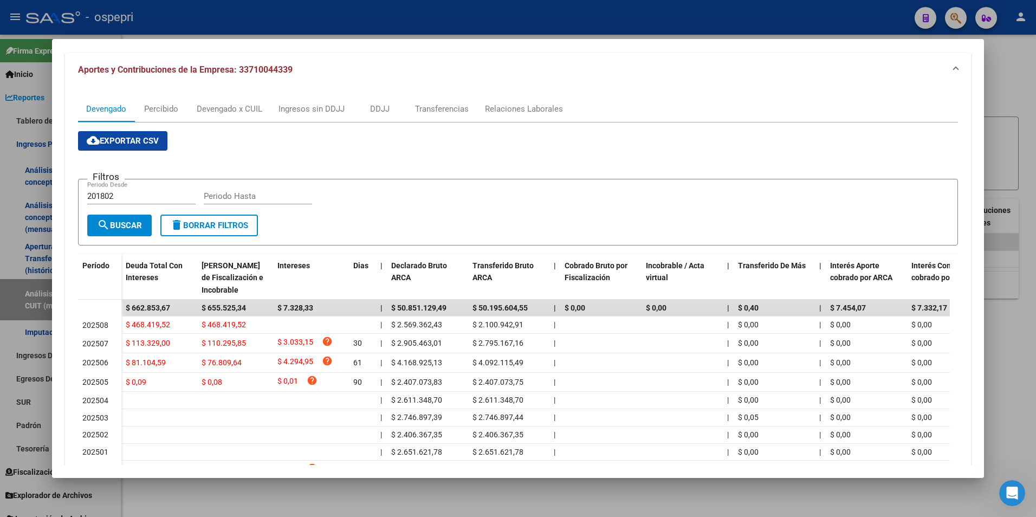 This screenshot has height=517, width=1036. What do you see at coordinates (498, 343) in the screenshot?
I see `span: $ 2.795.167,16` at bounding box center [498, 343].